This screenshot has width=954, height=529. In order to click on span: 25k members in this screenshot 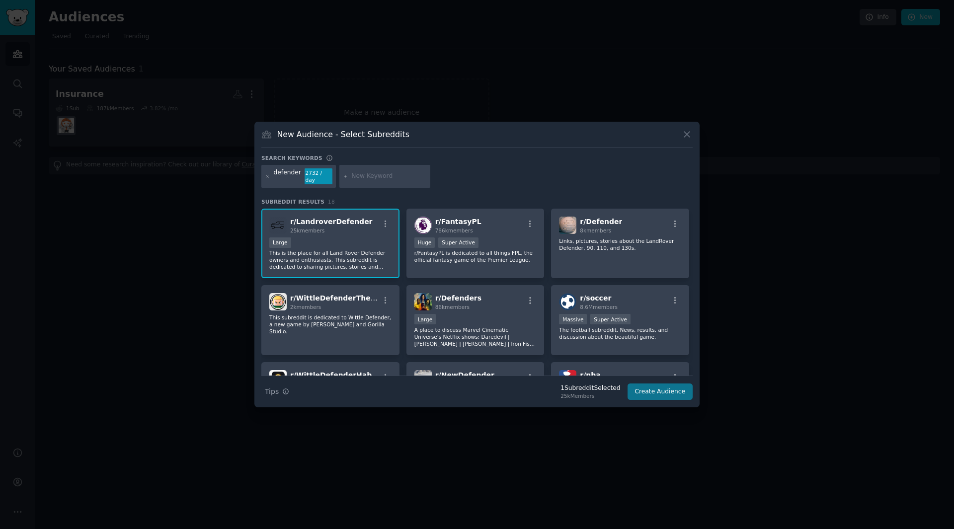, I will do `click(307, 230)`.